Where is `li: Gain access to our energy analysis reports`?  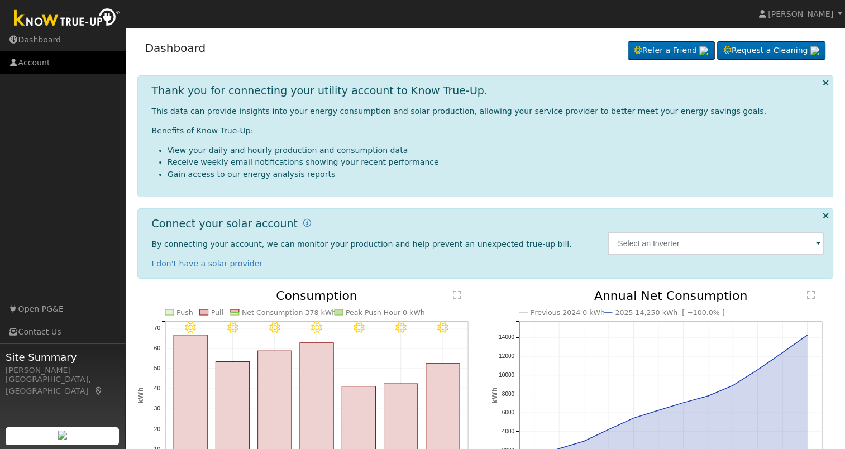
li: Gain access to our energy analysis reports is located at coordinates (496, 174).